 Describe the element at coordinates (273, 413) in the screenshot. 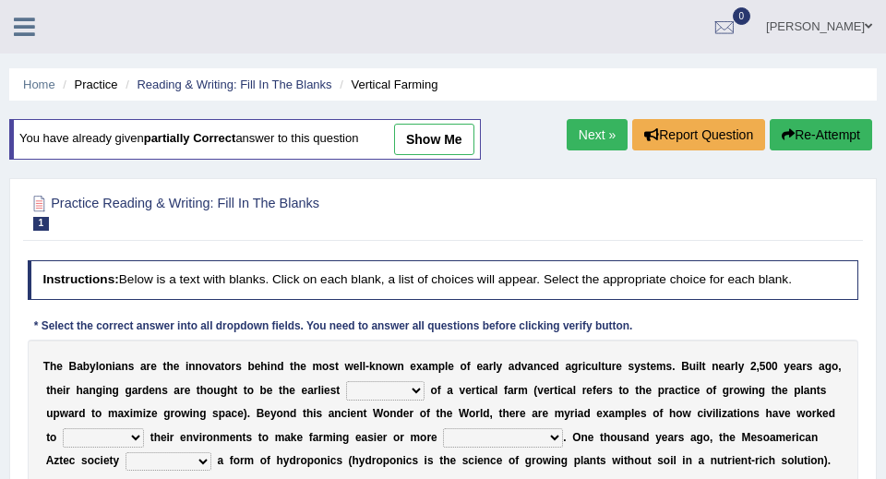

I see `b: y` at that location.